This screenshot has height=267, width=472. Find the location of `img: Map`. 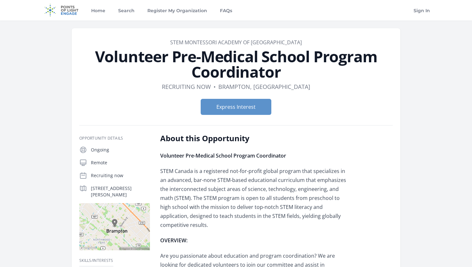

img: Map is located at coordinates (115, 227).